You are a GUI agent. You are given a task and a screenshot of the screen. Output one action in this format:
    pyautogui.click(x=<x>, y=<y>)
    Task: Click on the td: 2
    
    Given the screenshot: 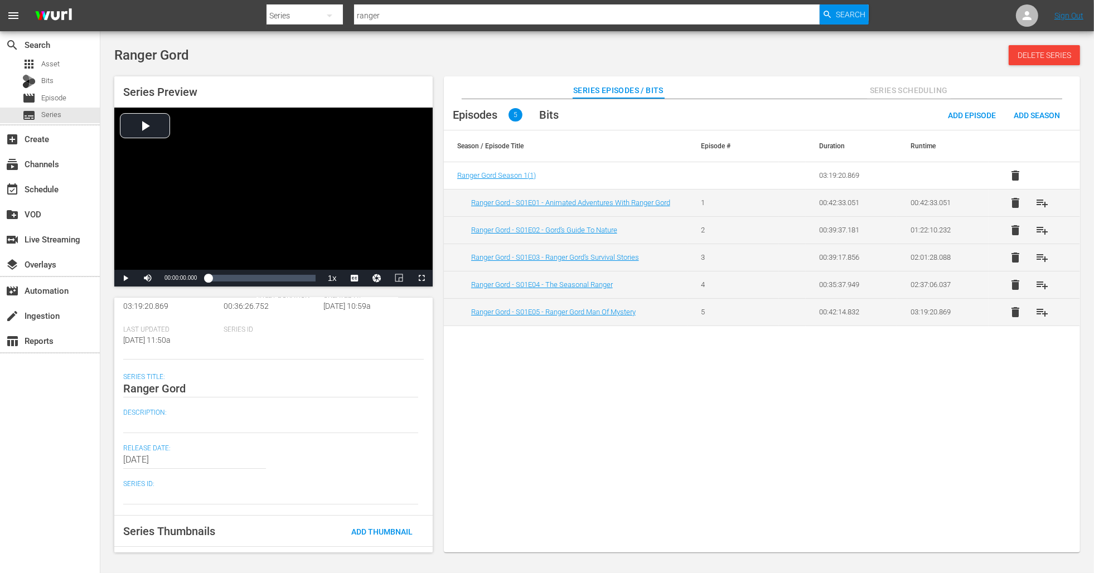 What is the action you would take?
    pyautogui.click(x=733, y=230)
    